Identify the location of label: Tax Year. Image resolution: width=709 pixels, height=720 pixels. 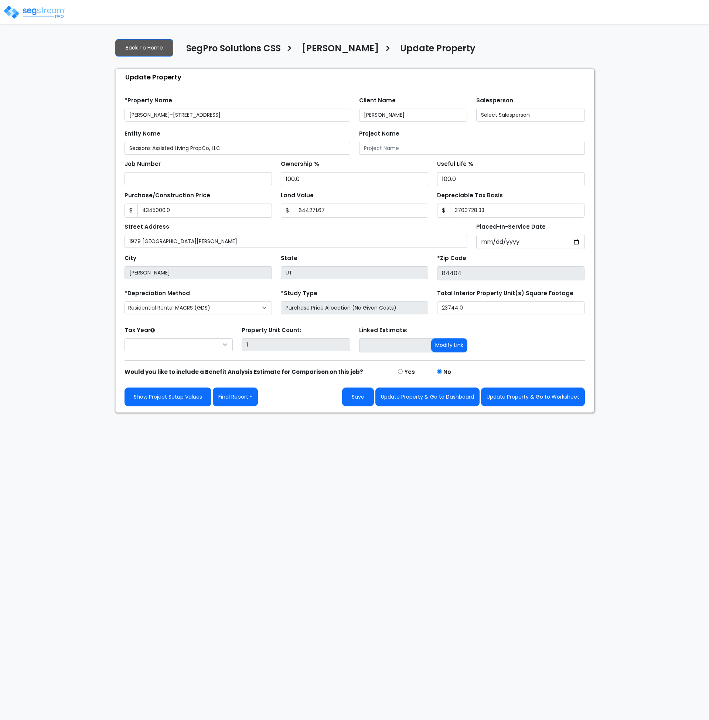
(140, 330).